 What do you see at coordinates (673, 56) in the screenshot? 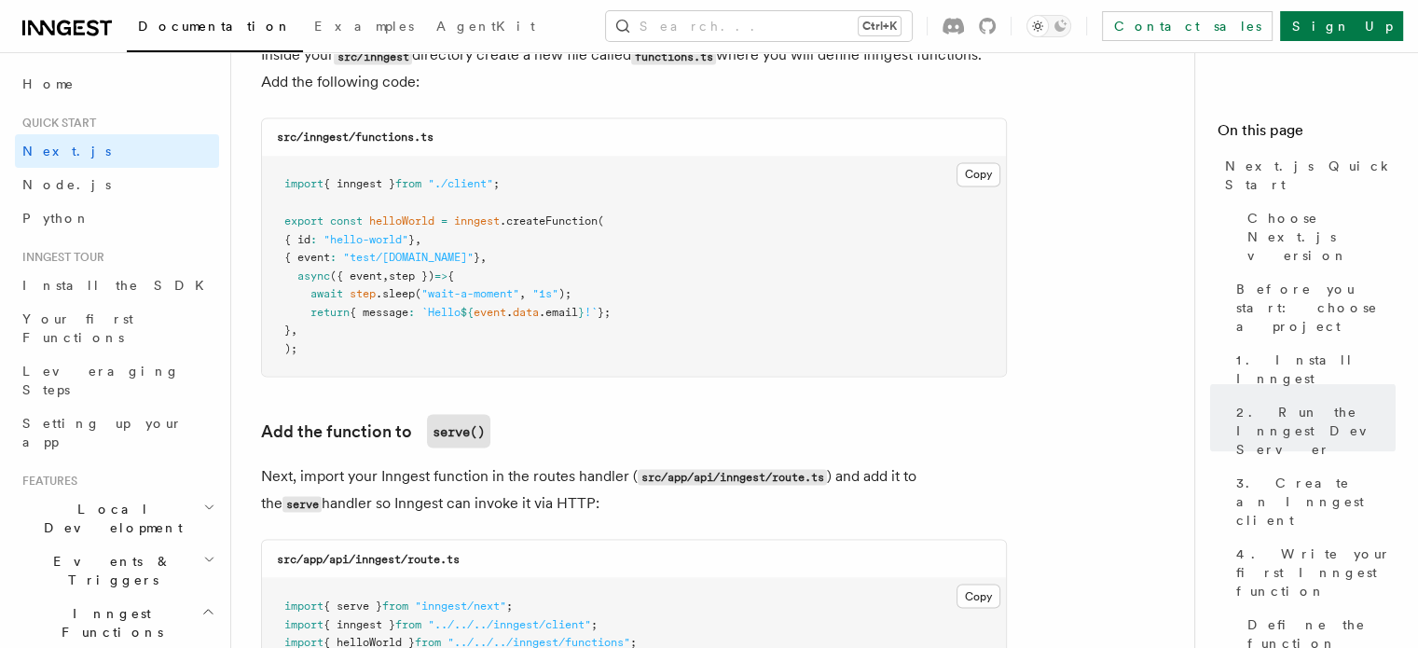
I see `code: functions.ts` at bounding box center [673, 56].